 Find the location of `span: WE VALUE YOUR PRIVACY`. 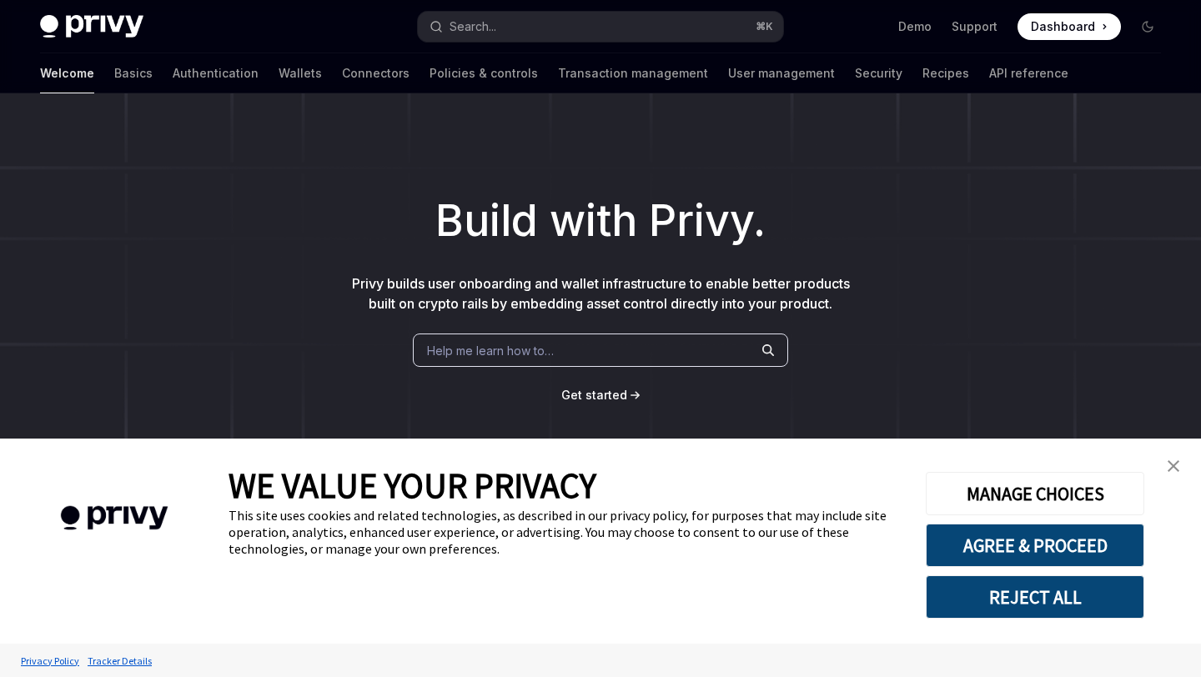

span: WE VALUE YOUR PRIVACY is located at coordinates (412, 485).